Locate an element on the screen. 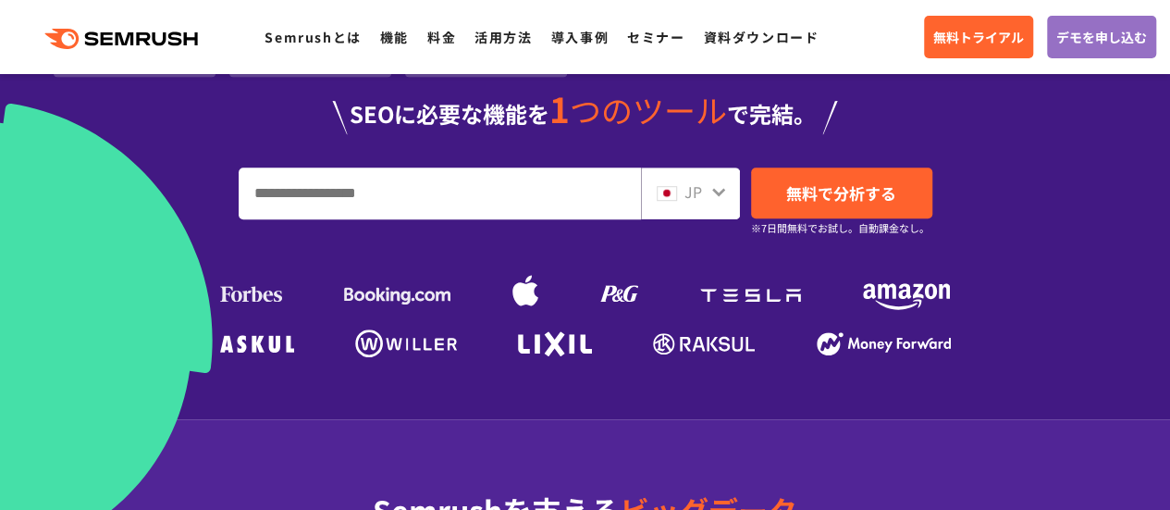  div: SEOに必要な機能を is located at coordinates (586, 113).